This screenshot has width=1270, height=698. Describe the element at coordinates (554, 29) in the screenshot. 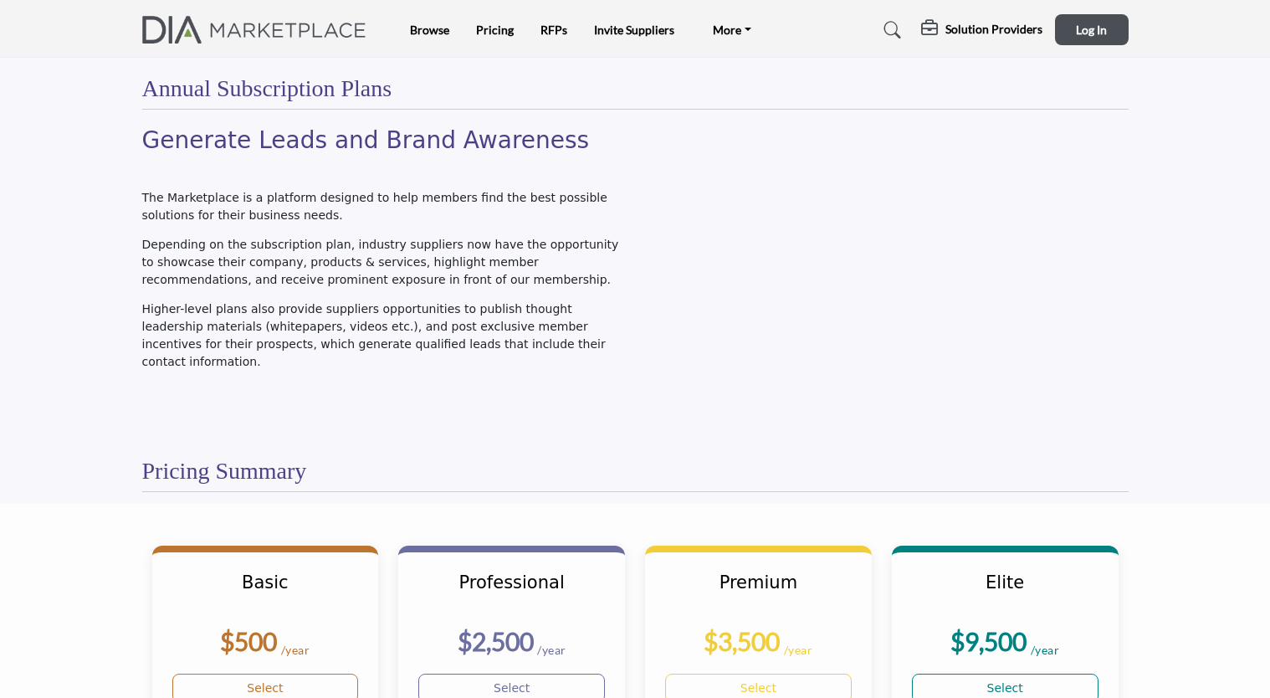

I see `a: RFPs` at that location.